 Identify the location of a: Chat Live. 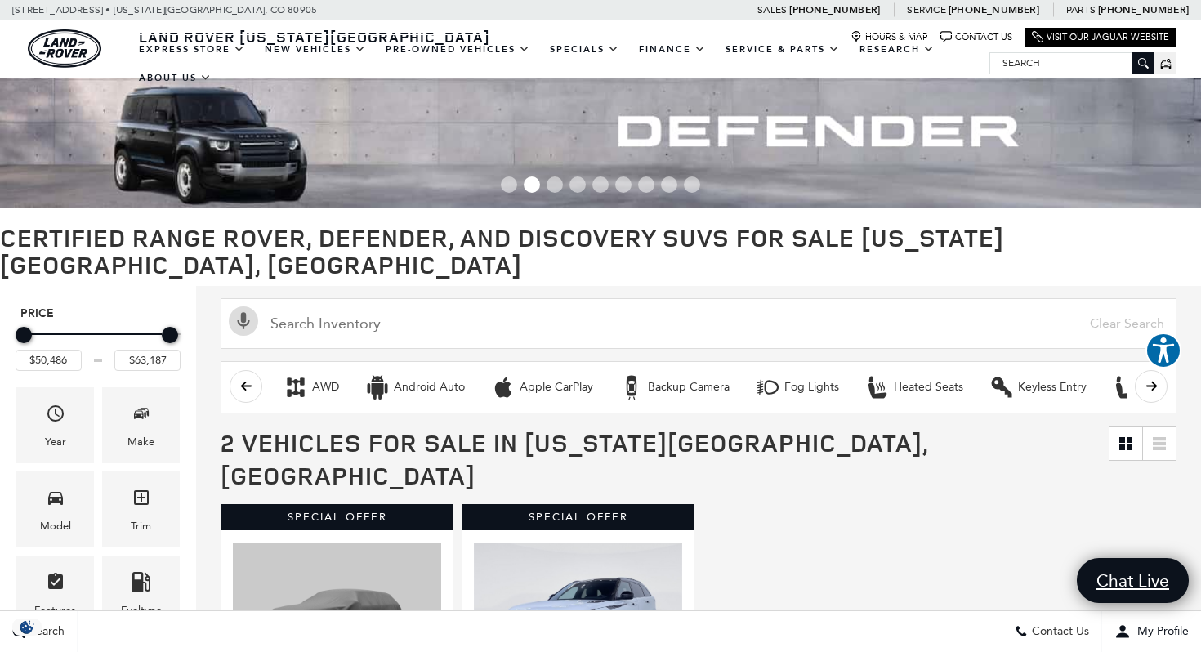
(1132, 580).